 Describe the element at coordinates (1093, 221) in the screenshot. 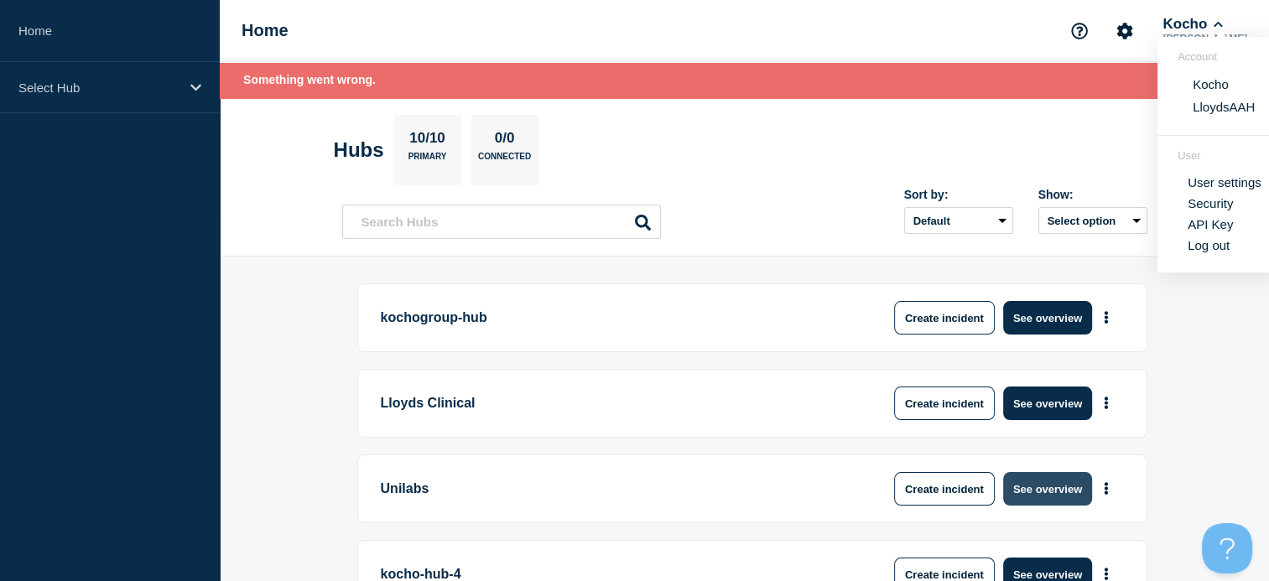

I see `button: Select option` at that location.